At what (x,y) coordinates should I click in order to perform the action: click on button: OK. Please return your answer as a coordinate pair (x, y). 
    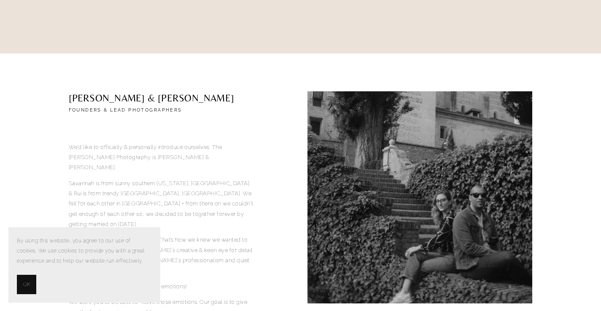
    Looking at the image, I should click on (27, 285).